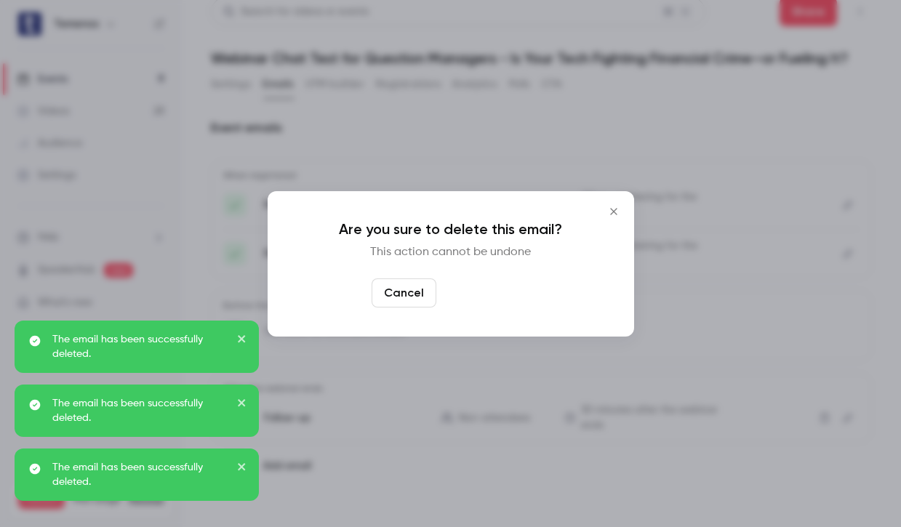 The height and width of the screenshot is (527, 901). Describe the element at coordinates (451, 252) in the screenshot. I see `p: This action cannot be undone` at that location.